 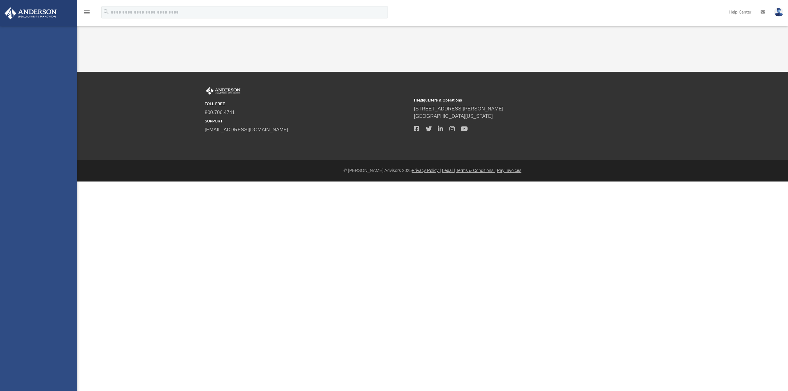 I want to click on a: Privacy Policy |, so click(x=426, y=171).